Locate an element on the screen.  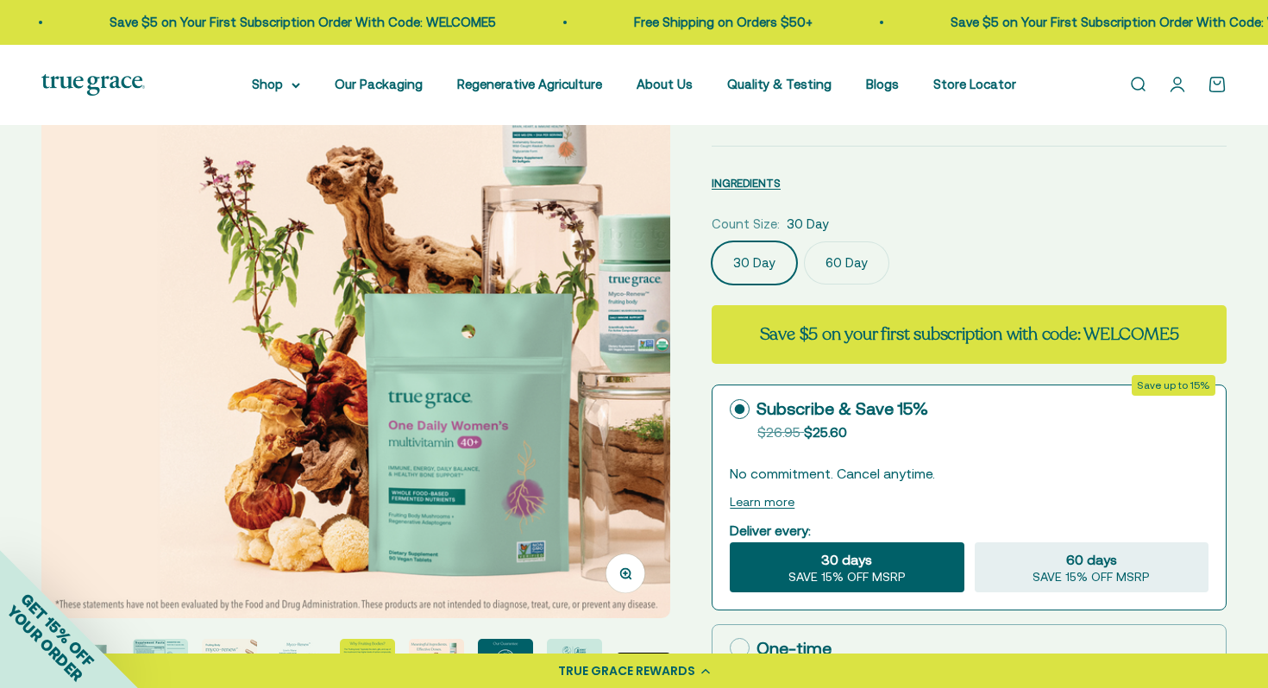
legend: Count Size: is located at coordinates (745, 224).